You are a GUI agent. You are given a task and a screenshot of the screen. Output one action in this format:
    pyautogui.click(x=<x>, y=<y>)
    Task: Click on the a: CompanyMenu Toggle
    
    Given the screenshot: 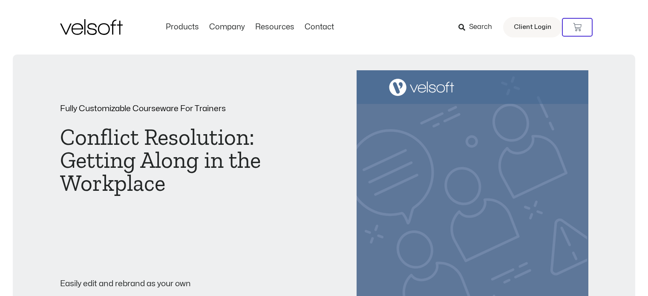 What is the action you would take?
    pyautogui.click(x=227, y=27)
    